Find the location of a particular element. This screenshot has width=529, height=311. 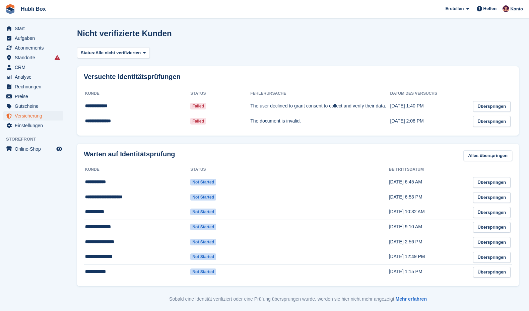

span: Status: is located at coordinates (88, 53).